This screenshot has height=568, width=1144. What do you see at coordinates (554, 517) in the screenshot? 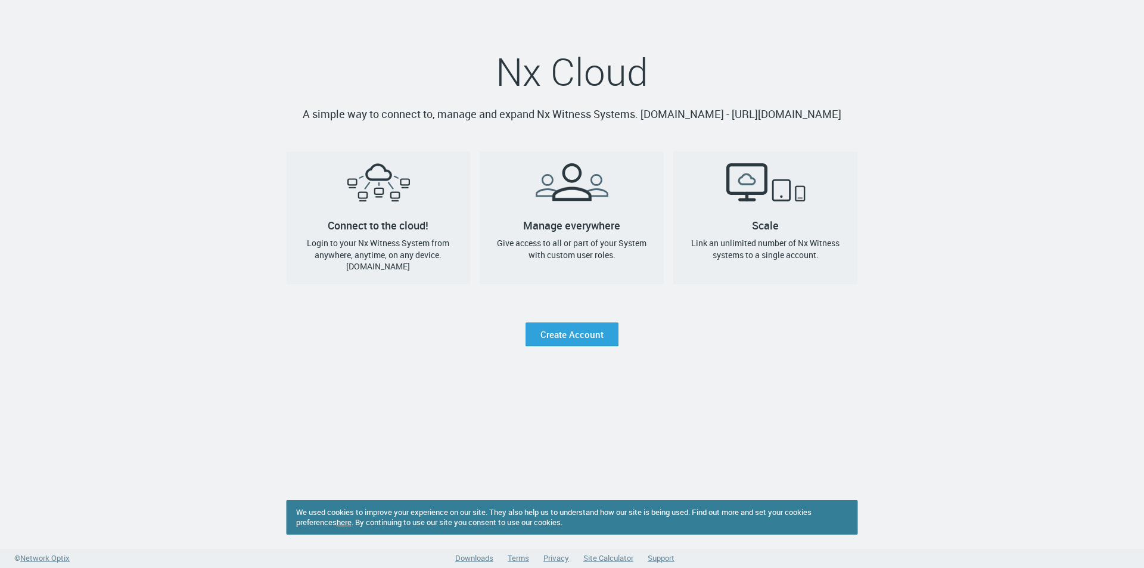
I see `span: We used cookies to improve your experience on our site. They also help us to understand how our s...` at bounding box center [554, 517].